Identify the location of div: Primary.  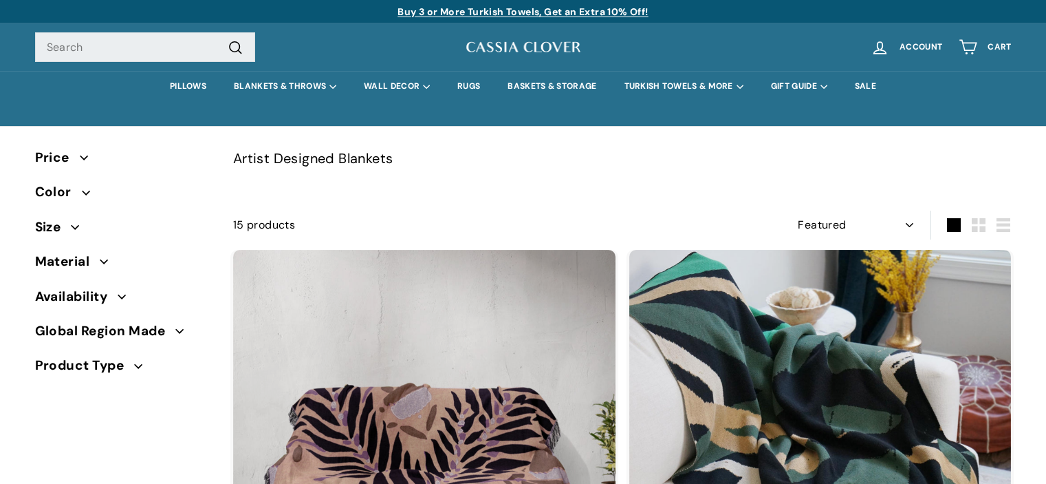
(523, 86).